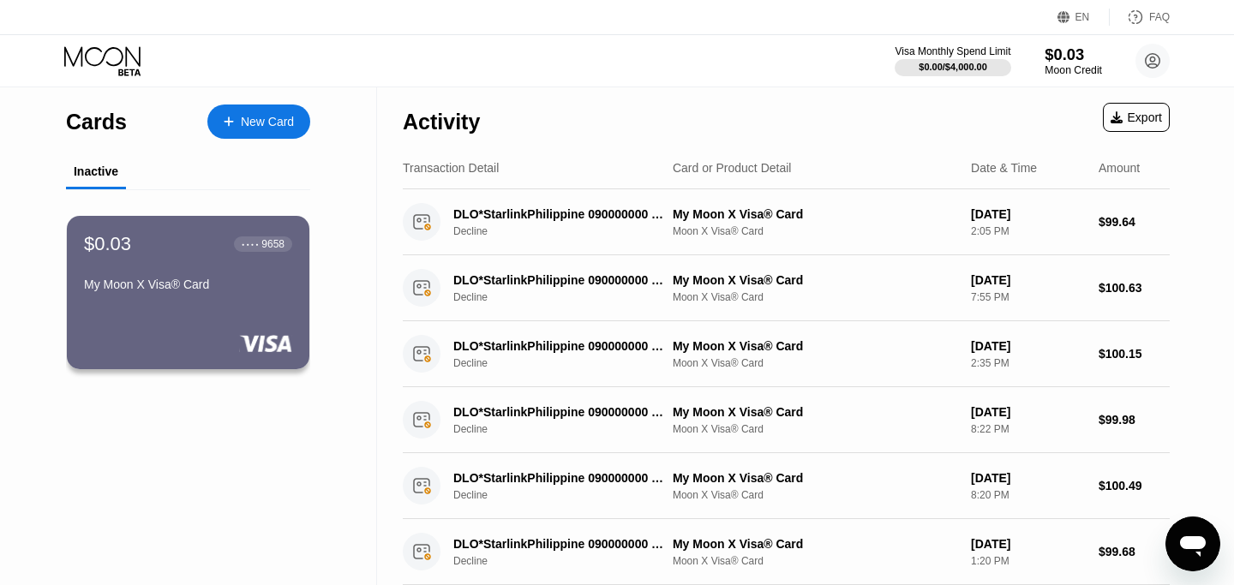 The width and height of the screenshot is (1234, 585). I want to click on div: $0.03Moon Credit, so click(1073, 61).